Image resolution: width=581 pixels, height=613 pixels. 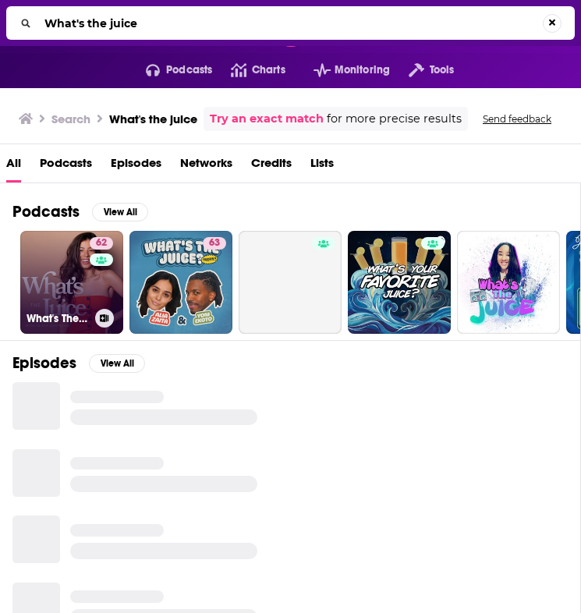 What do you see at coordinates (13, 166) in the screenshot?
I see `a: All` at bounding box center [13, 166].